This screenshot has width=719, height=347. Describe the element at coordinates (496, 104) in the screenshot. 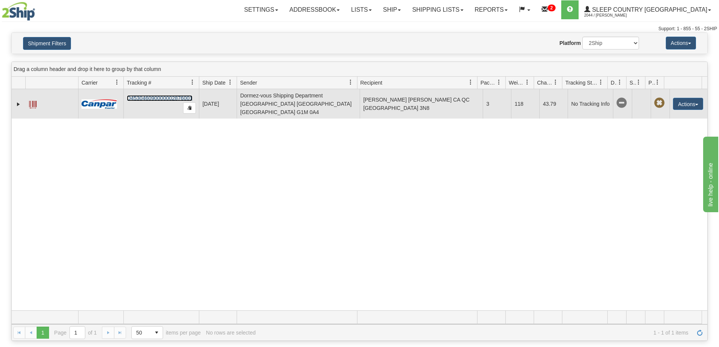

I see `td: 3` at that location.